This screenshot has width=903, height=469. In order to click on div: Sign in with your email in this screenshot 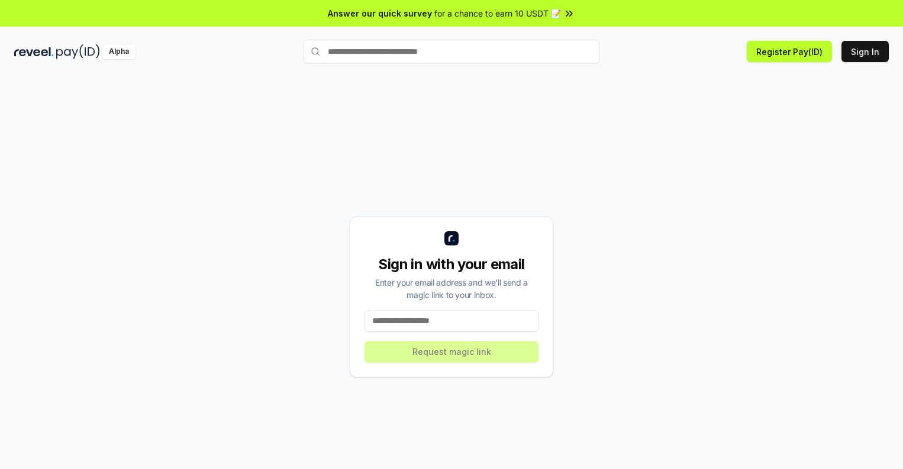, I will do `click(452, 265)`.